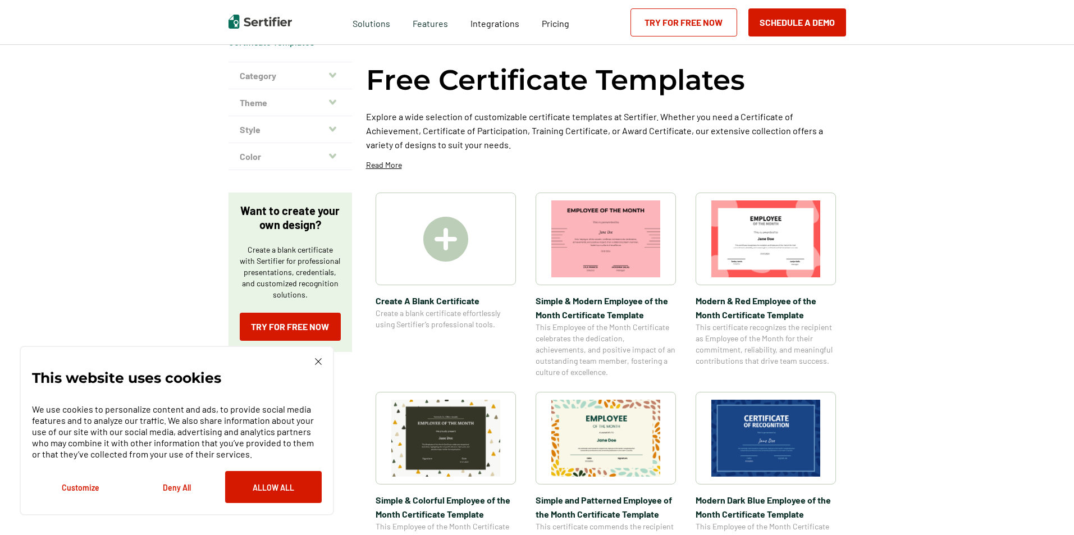 The width and height of the screenshot is (1074, 535). Describe the element at coordinates (606, 438) in the screenshot. I see `img: Simple and Patterned Employee of the Month Certificate Template` at that location.